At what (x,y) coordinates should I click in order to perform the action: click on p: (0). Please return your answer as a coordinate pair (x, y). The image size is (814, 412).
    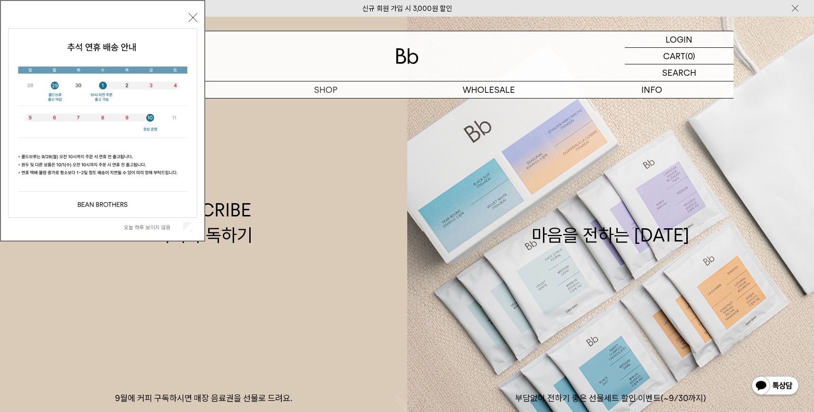
    Looking at the image, I should click on (690, 56).